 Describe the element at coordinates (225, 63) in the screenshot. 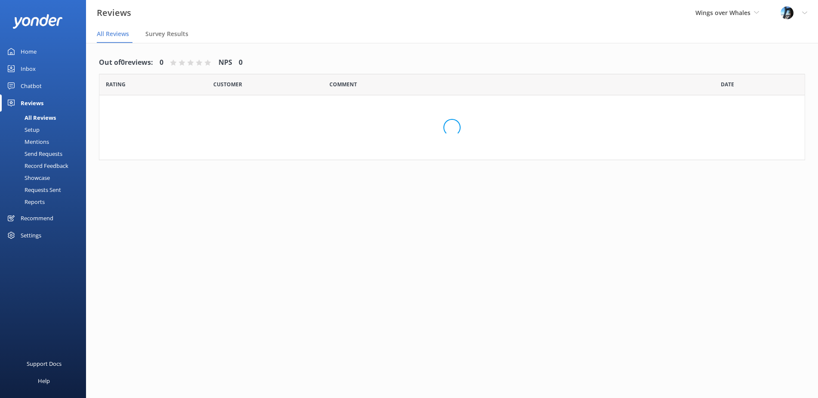

I see `h4: NPS` at that location.